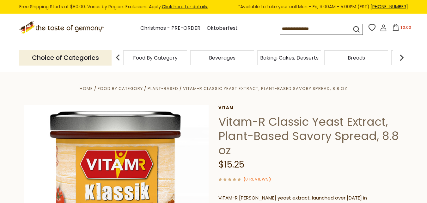 This screenshot has width=427, height=203. I want to click on a: Oktoberfest, so click(222, 28).